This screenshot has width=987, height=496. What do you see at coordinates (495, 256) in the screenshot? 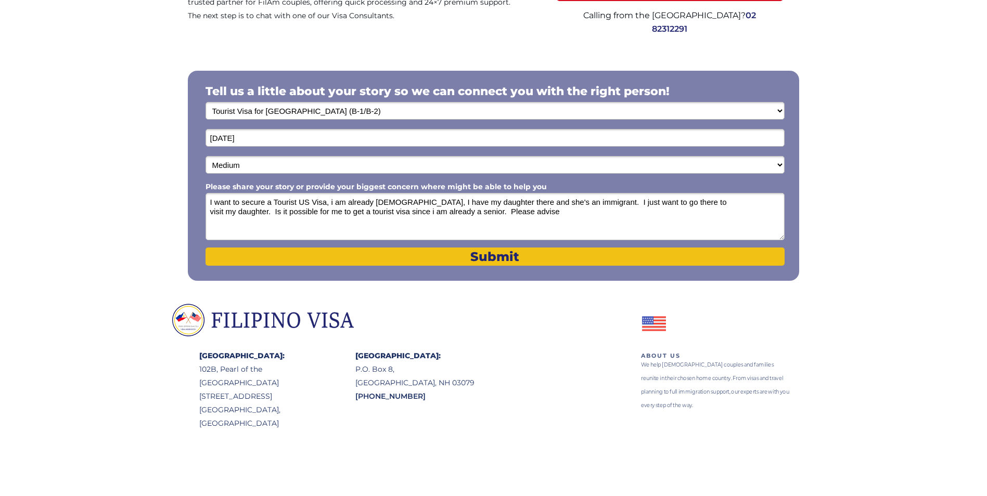
I see `button: Submit` at bounding box center [495, 256].